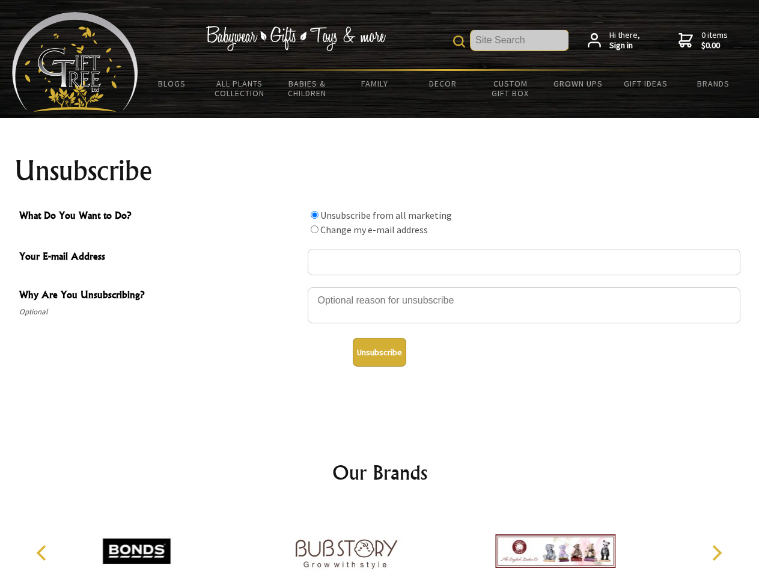  I want to click on a: 0 items$0.00, so click(703, 40).